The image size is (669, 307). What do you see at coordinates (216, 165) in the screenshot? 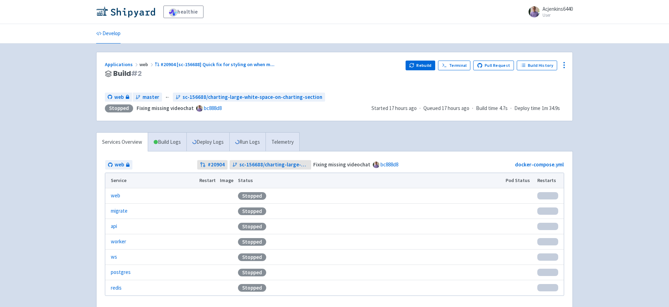
I see `strong: # 20904` at bounding box center [216, 165].